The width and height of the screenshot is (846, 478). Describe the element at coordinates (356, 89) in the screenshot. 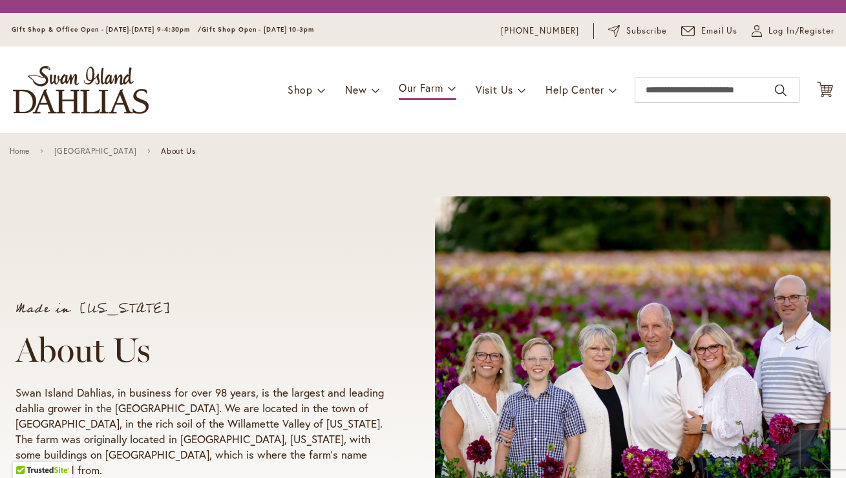

I see `span: New` at that location.